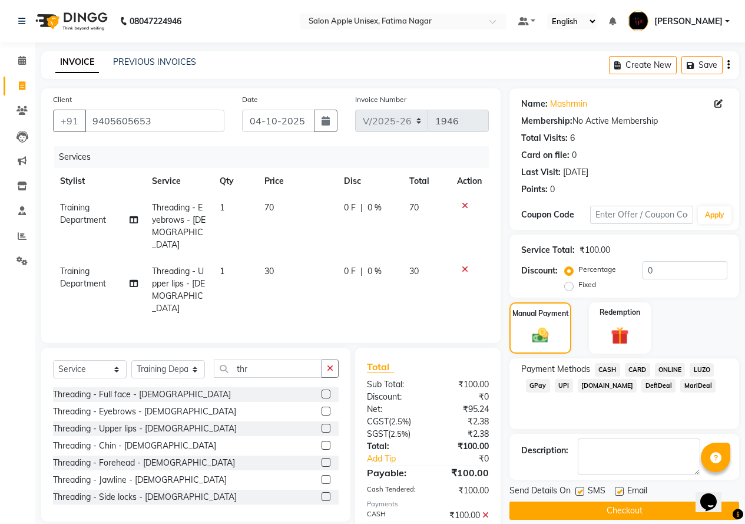 The image size is (745, 524). I want to click on div: Cash Tendered:, so click(393, 490).